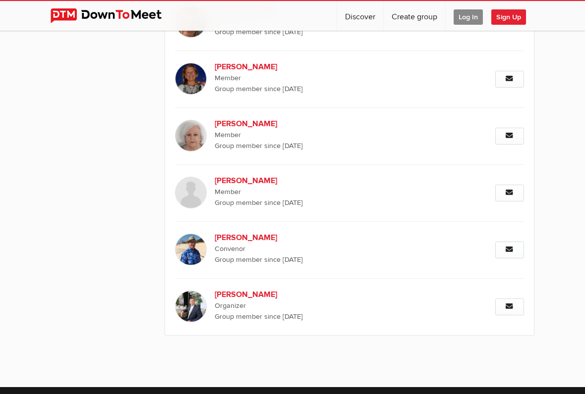  Describe the element at coordinates (508, 17) in the screenshot. I see `span: Sign Up` at that location.